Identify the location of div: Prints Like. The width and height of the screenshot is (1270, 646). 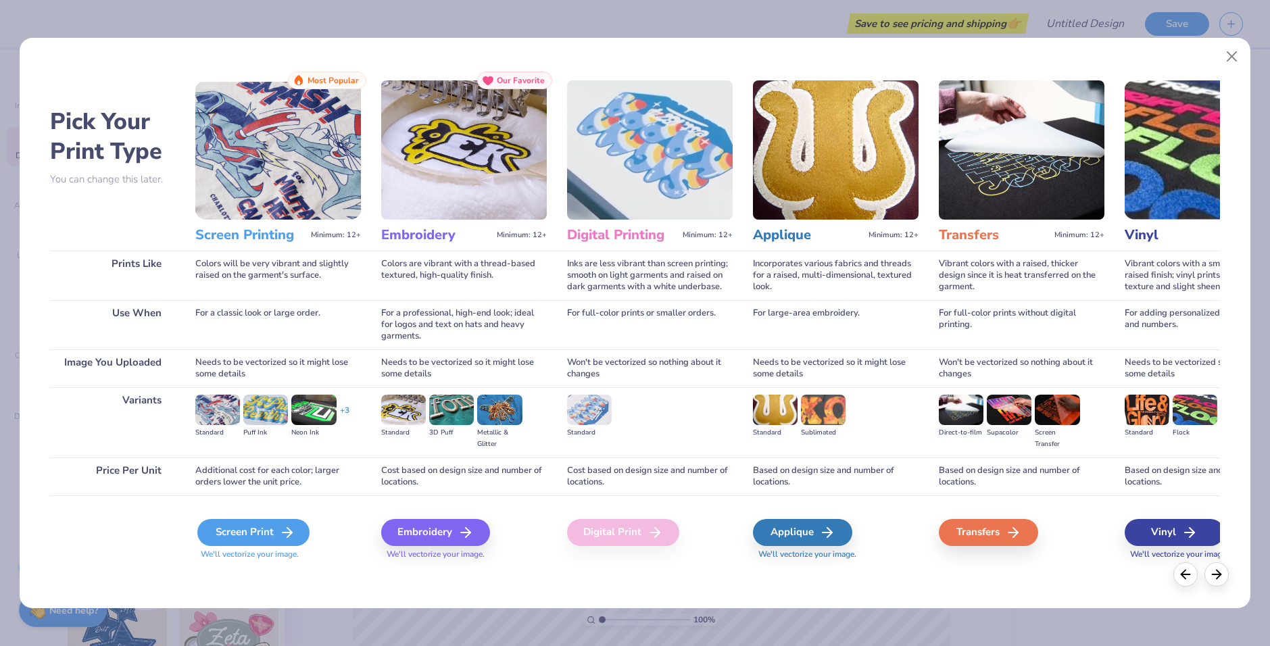
(112, 275).